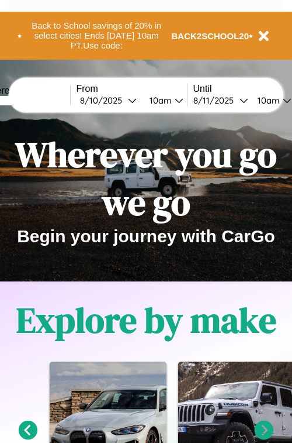 This screenshot has height=443, width=292. I want to click on div: 8 / 11 / 2025, so click(216, 100).